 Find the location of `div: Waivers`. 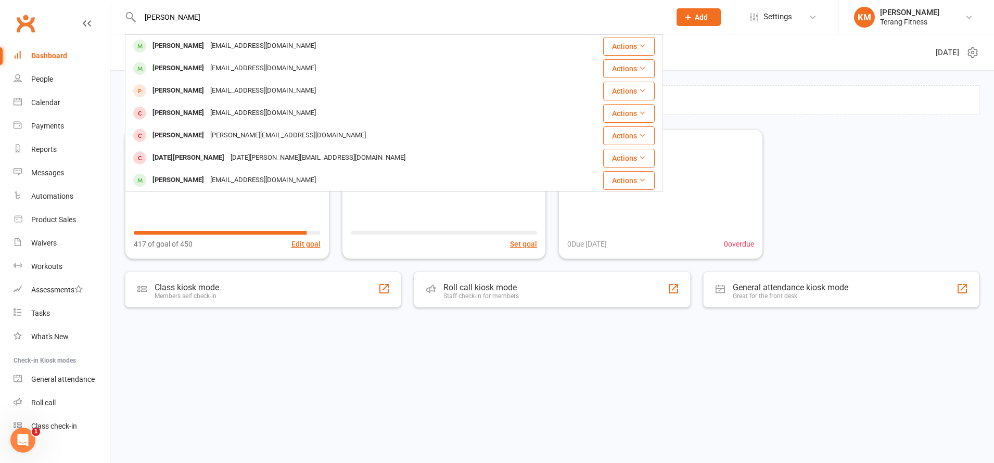

div: Waivers is located at coordinates (44, 243).